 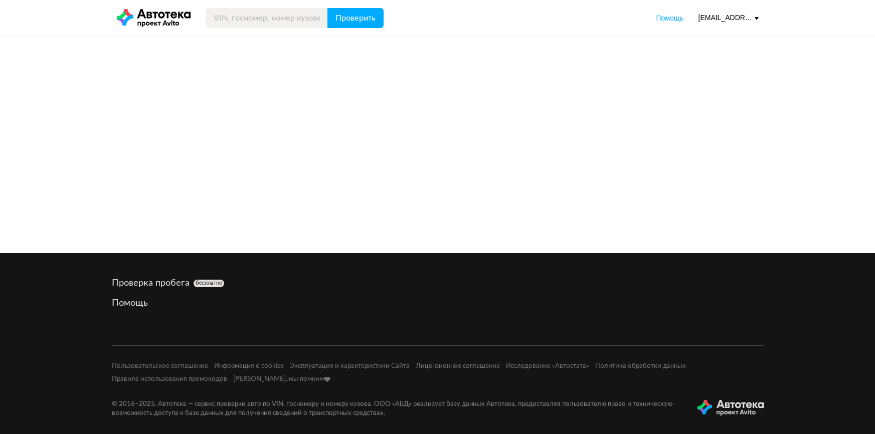 I want to click on p: Политика обработки данных, so click(x=641, y=367).